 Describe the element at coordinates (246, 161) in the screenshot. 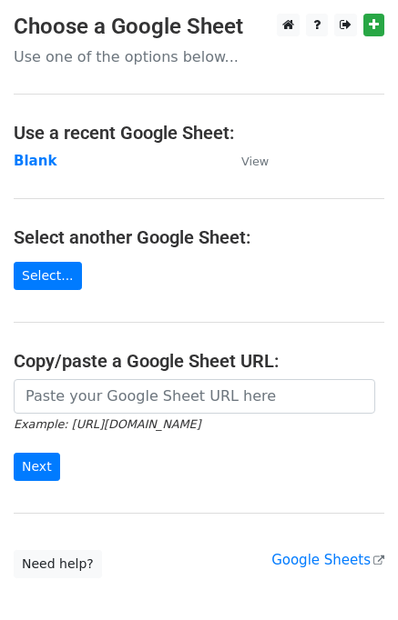

I see `a: View` at that location.